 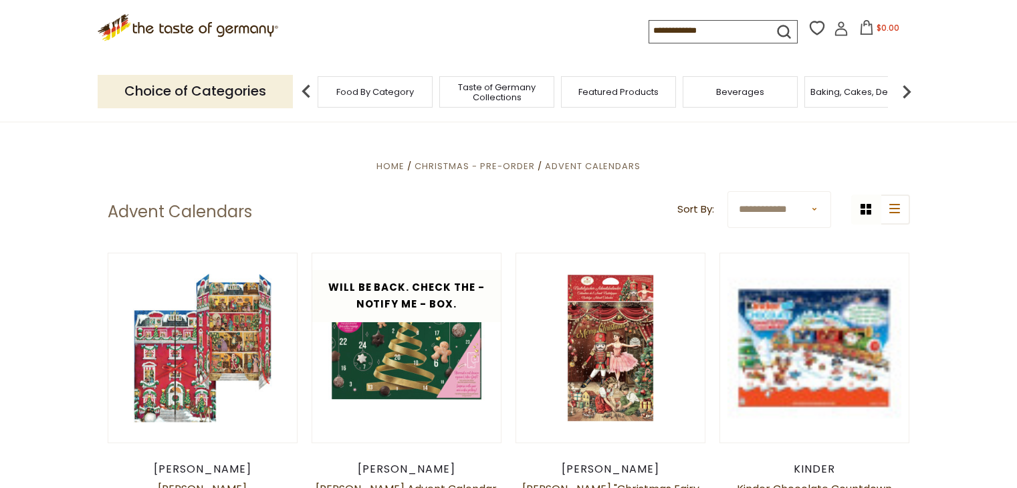 I want to click on span: Baking, Cakes, Desserts, so click(x=862, y=92).